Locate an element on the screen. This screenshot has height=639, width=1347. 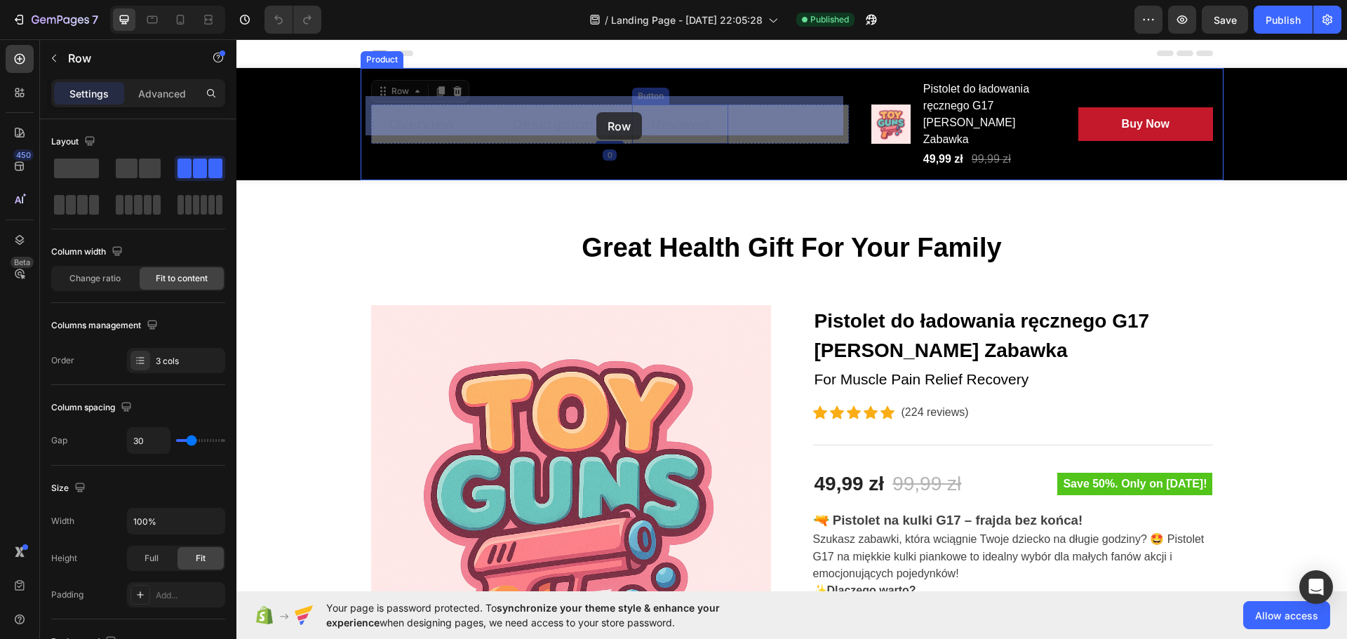
p: Row is located at coordinates (128, 58).